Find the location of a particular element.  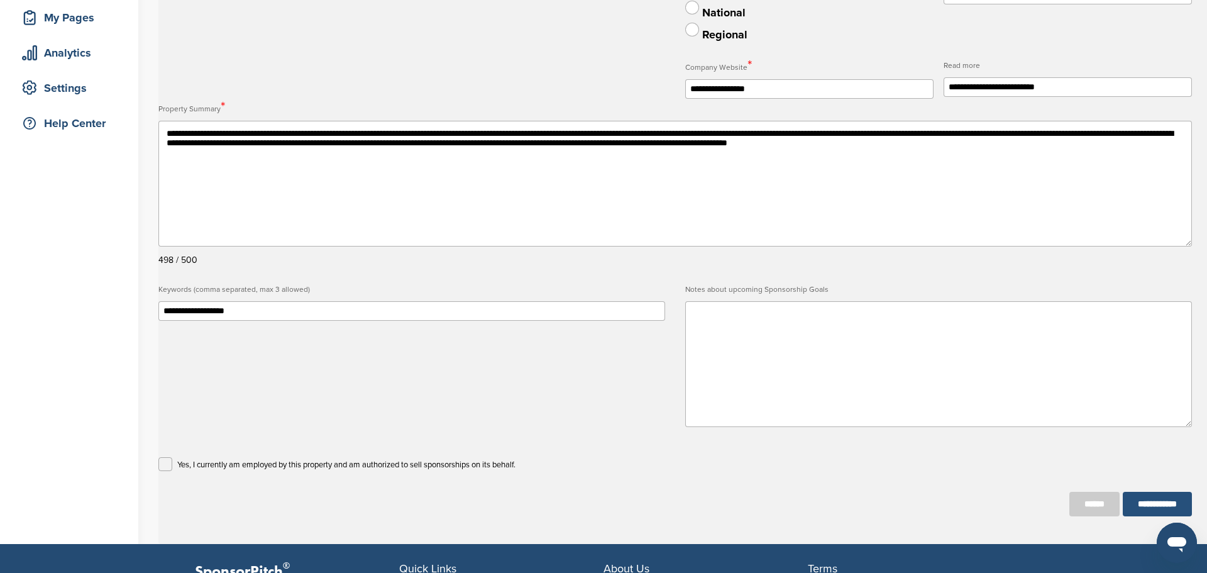

label: Property Summary is located at coordinates (675, 108).